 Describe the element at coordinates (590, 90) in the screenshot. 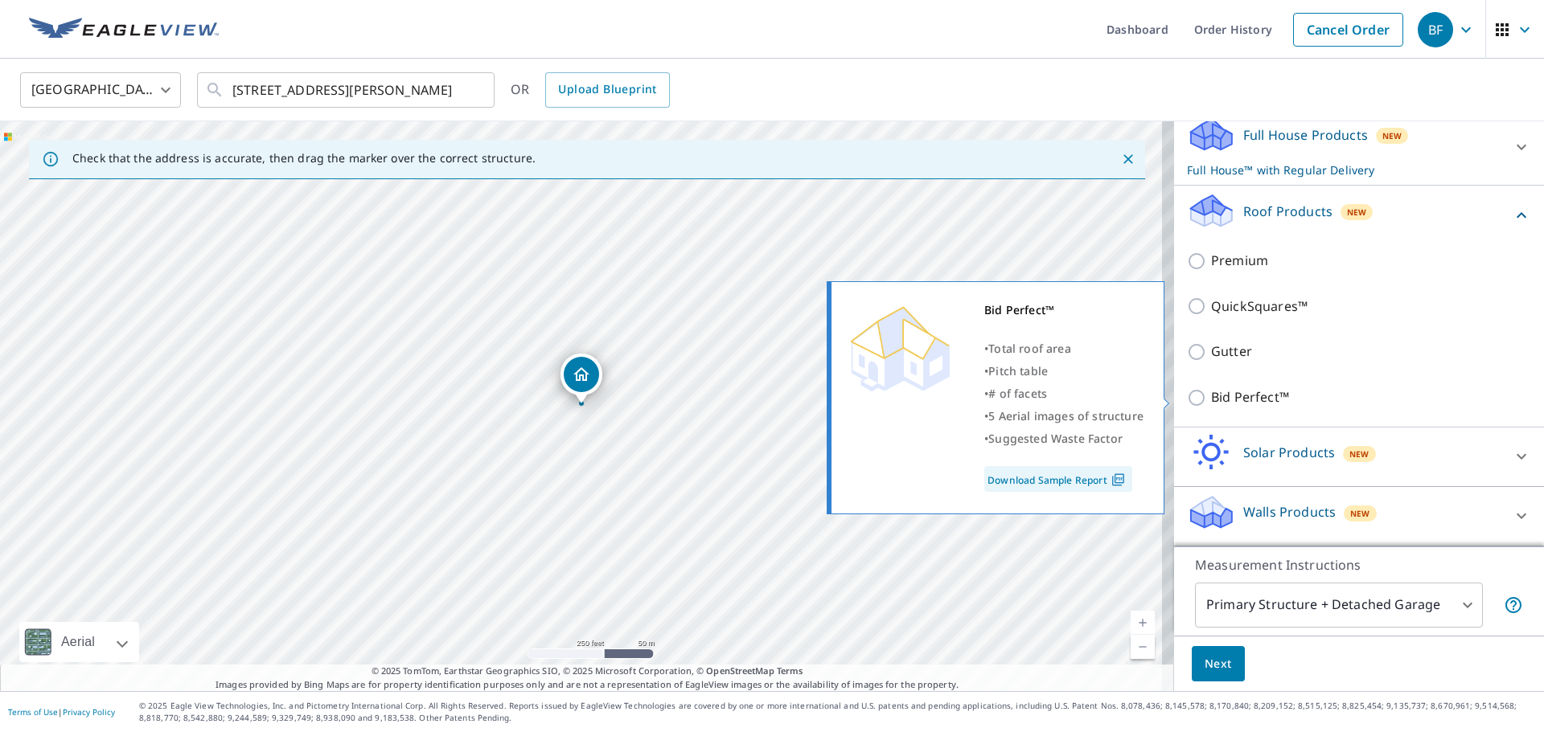

I see `div: OR` at that location.